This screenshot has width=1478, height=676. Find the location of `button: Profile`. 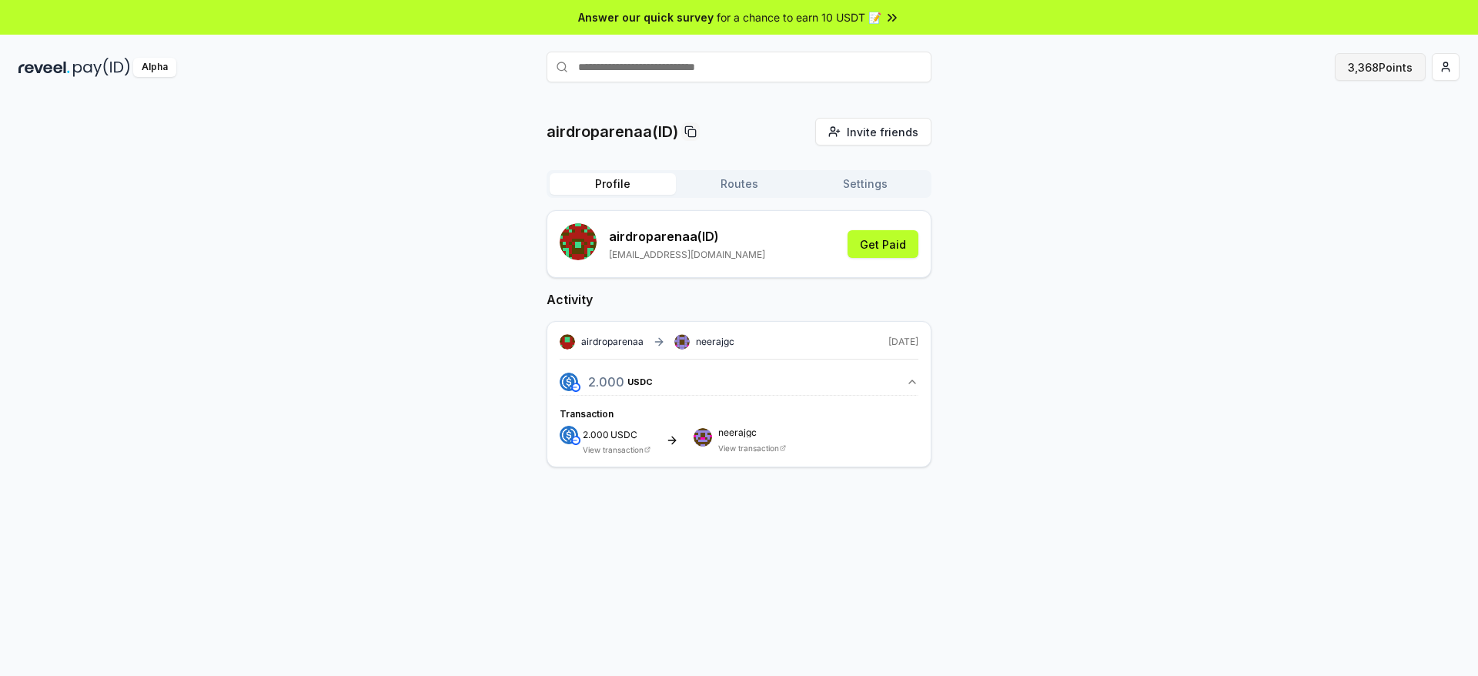

button: Profile is located at coordinates (613, 184).